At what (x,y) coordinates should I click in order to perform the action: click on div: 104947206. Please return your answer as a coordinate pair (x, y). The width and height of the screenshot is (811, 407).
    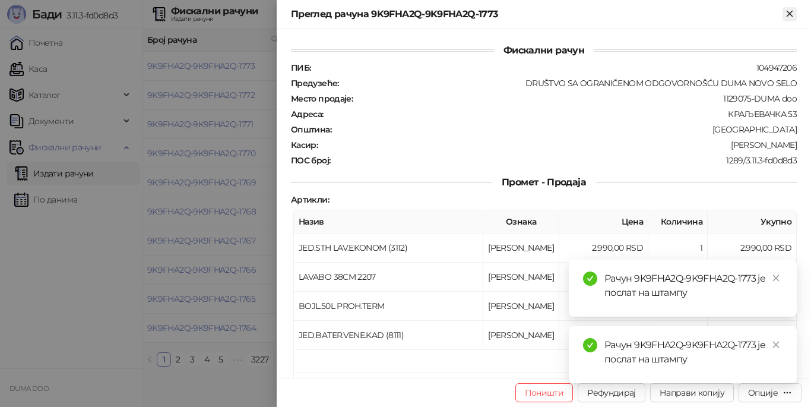
    Looking at the image, I should click on (555, 68).